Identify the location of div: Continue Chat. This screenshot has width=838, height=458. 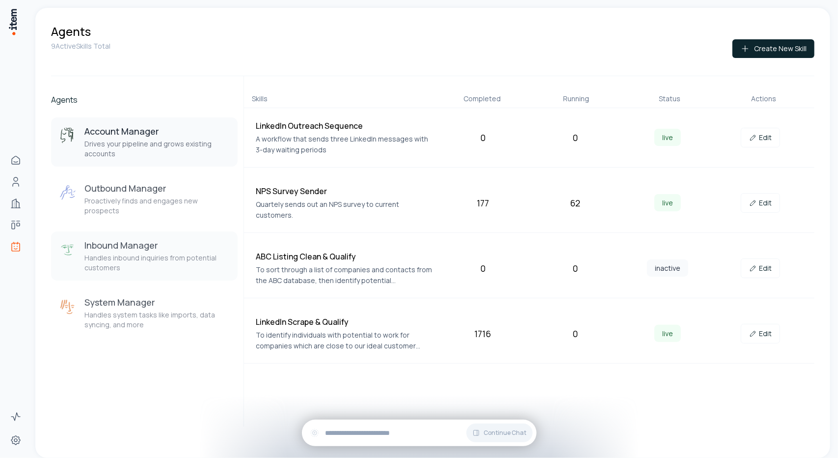
(419, 433).